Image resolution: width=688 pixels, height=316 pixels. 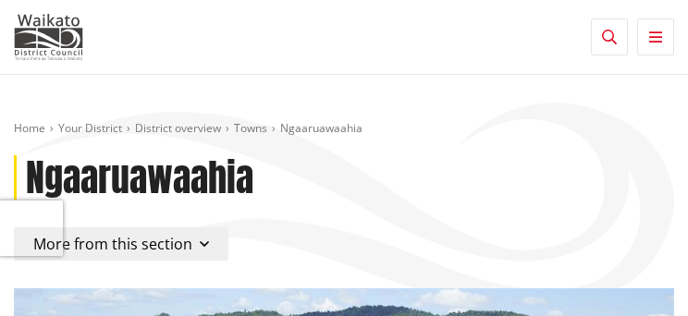 What do you see at coordinates (30, 128) in the screenshot?
I see `a: Home` at bounding box center [30, 128].